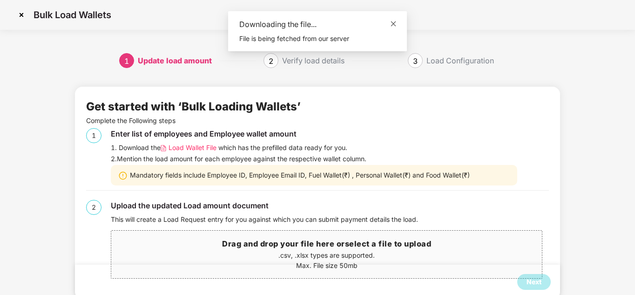 This screenshot has width=635, height=295. I want to click on div: Upload the updated Load amount document, so click(330, 205).